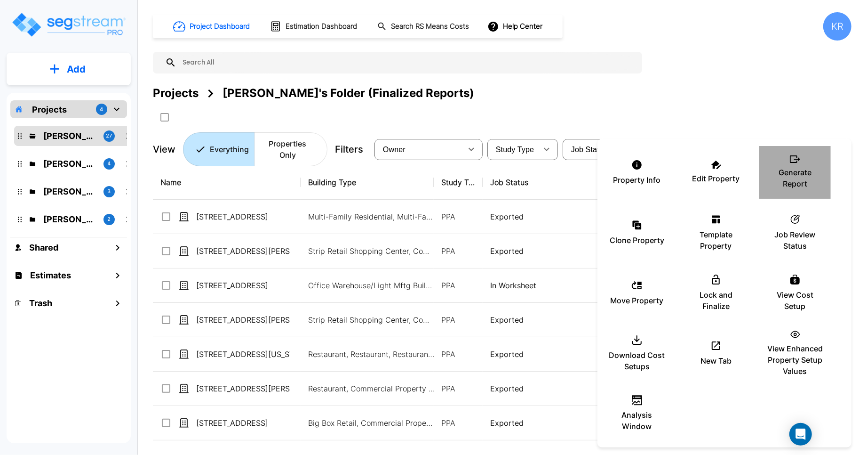 This screenshot has width=859, height=455. Describe the element at coordinates (716, 240) in the screenshot. I see `p: Template Property` at that location.